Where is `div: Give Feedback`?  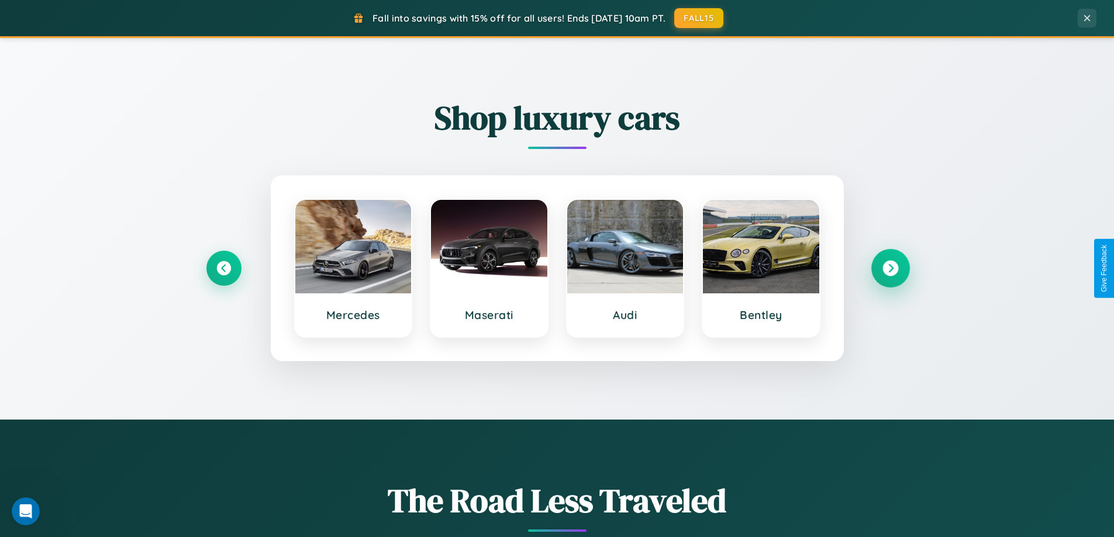
div: Give Feedback is located at coordinates (1104, 268).